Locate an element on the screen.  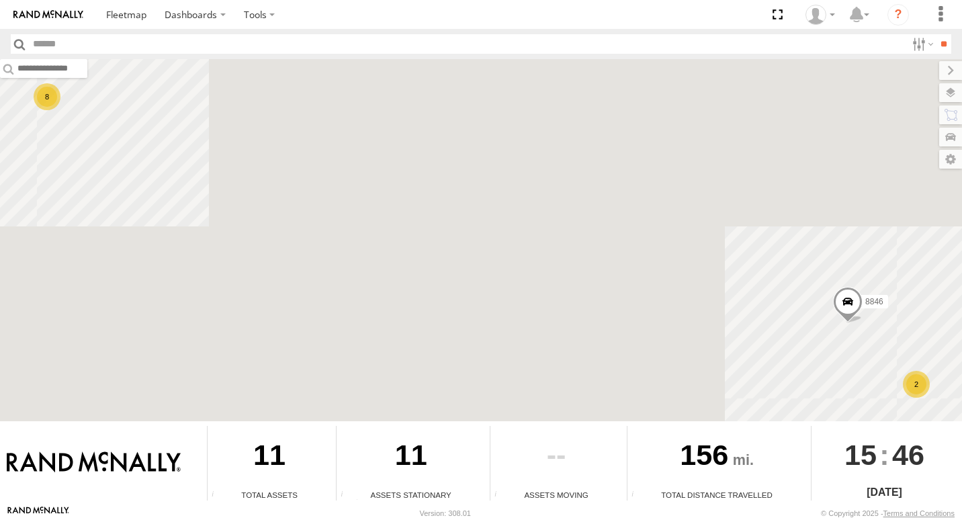
div: Total distance travelled by all assets within specified date range and applied filters is located at coordinates (637, 495).